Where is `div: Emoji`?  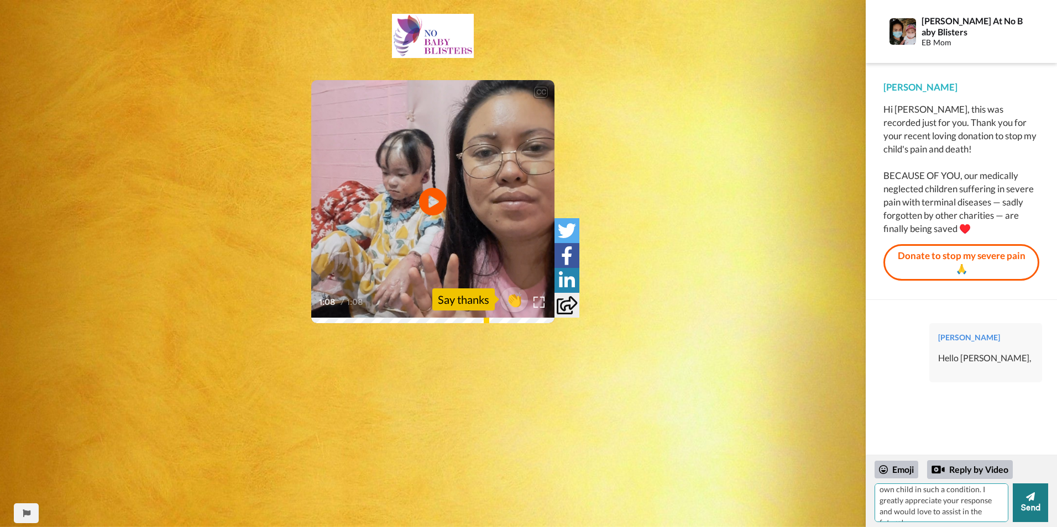 div: Emoji is located at coordinates (896, 470).